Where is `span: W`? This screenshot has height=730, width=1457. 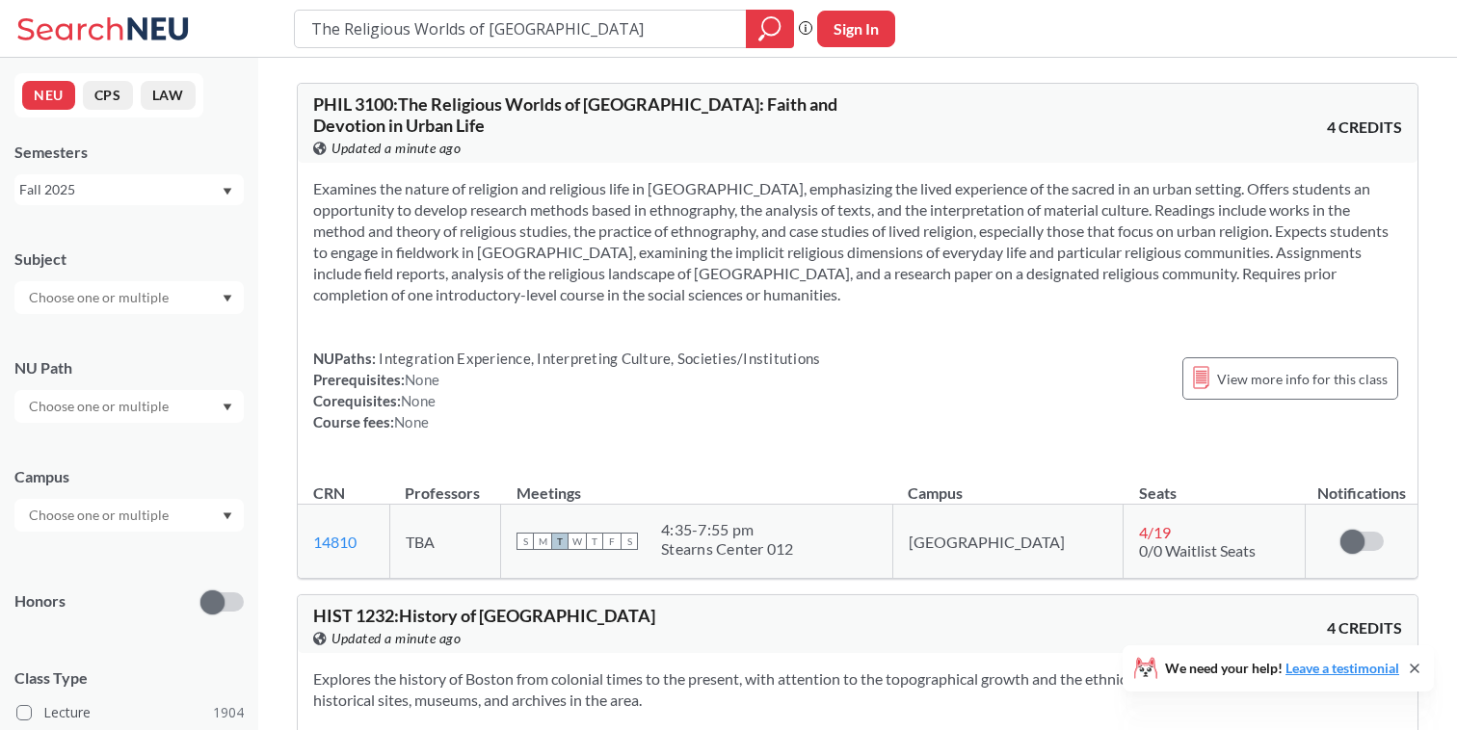
span: W is located at coordinates (577, 542).